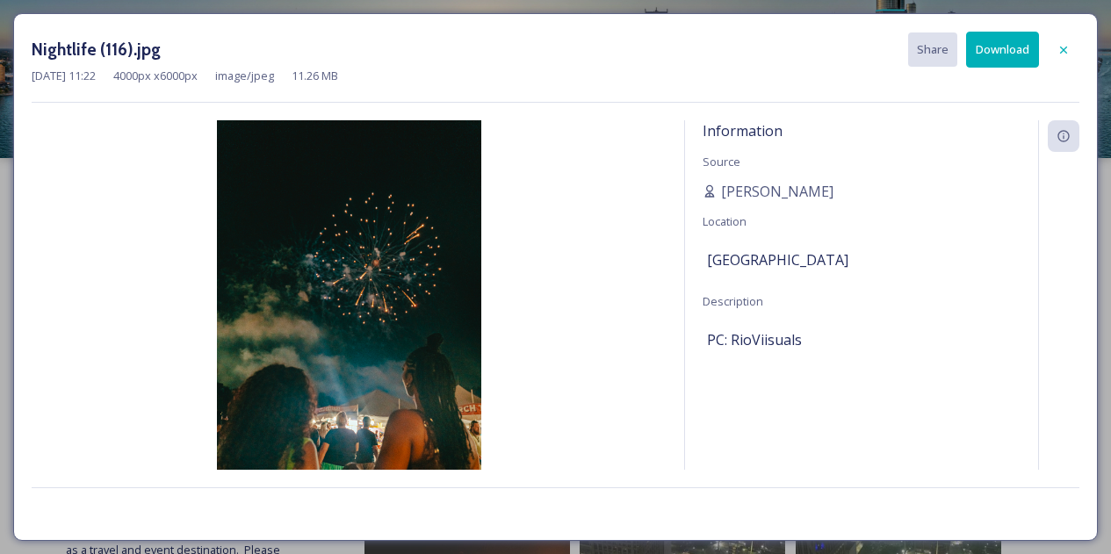 The image size is (1111, 554). Describe the element at coordinates (755, 340) in the screenshot. I see `span: PC: RioViisuals` at that location.